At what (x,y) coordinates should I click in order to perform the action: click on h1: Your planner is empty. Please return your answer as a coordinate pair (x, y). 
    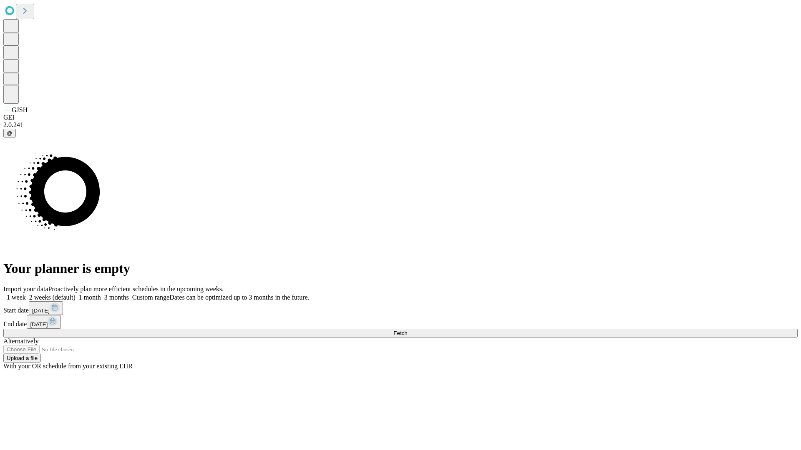
    Looking at the image, I should click on (400, 269).